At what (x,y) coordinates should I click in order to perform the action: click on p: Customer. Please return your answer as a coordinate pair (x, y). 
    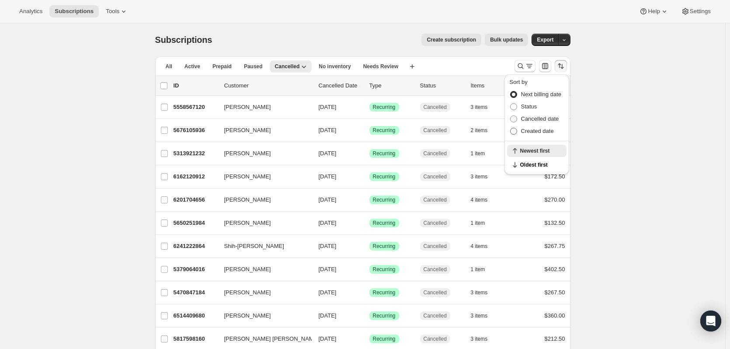
    Looking at the image, I should click on (268, 86).